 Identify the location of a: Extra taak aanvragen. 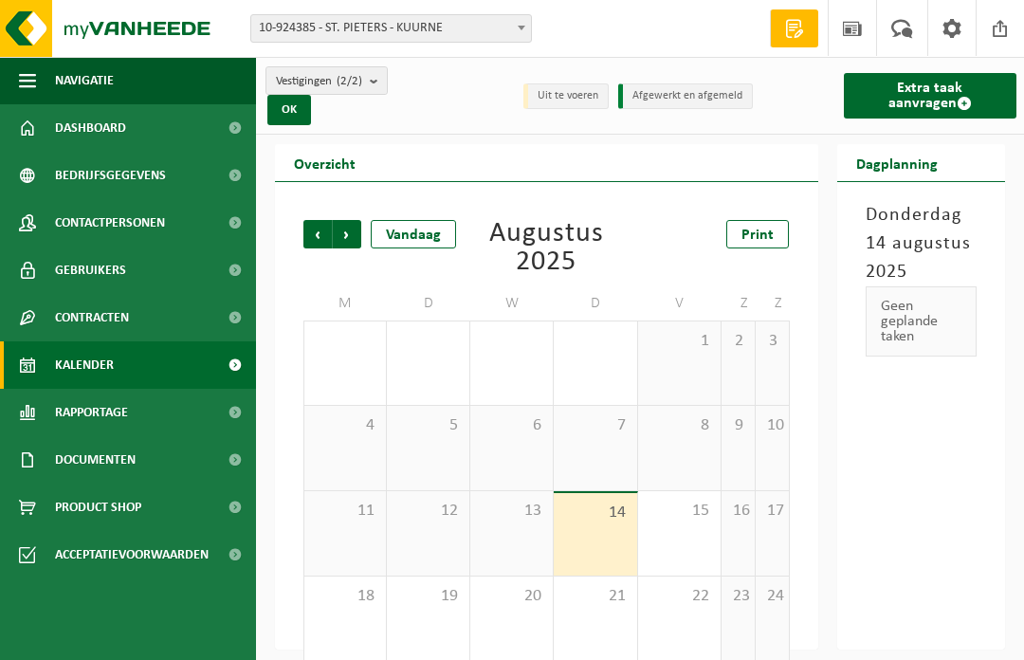
(930, 96).